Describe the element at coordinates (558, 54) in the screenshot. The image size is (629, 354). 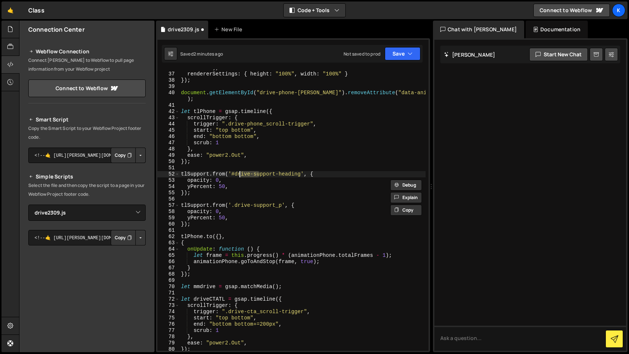
I see `button: Start new chat` at that location.